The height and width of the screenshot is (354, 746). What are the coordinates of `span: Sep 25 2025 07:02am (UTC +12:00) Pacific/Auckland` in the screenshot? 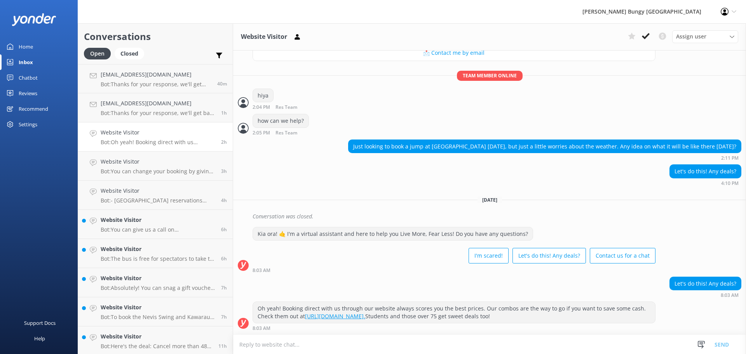 It's located at (224, 171).